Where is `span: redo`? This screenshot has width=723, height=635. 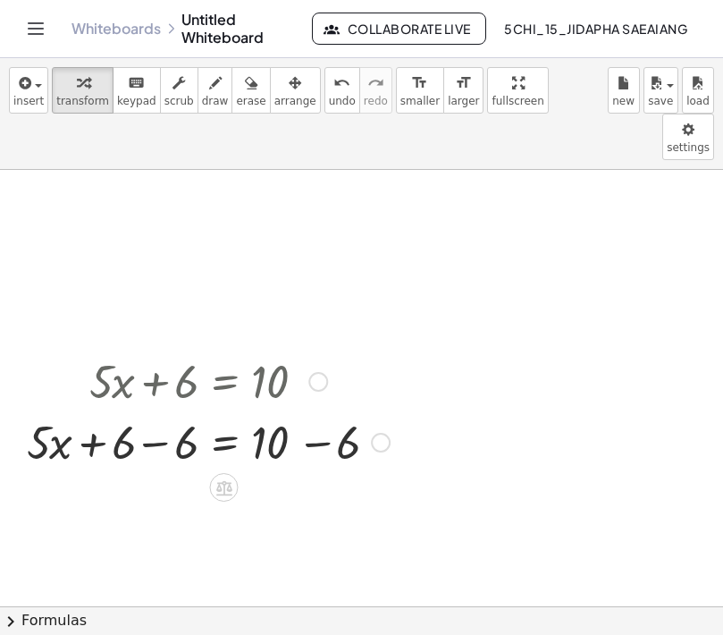 span: redo is located at coordinates (375, 101).